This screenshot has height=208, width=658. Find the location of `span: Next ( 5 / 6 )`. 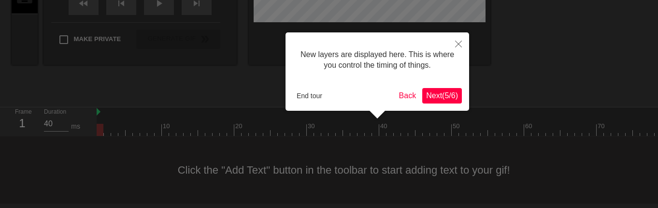

span: Next ( 5 / 6 ) is located at coordinates (442, 95).